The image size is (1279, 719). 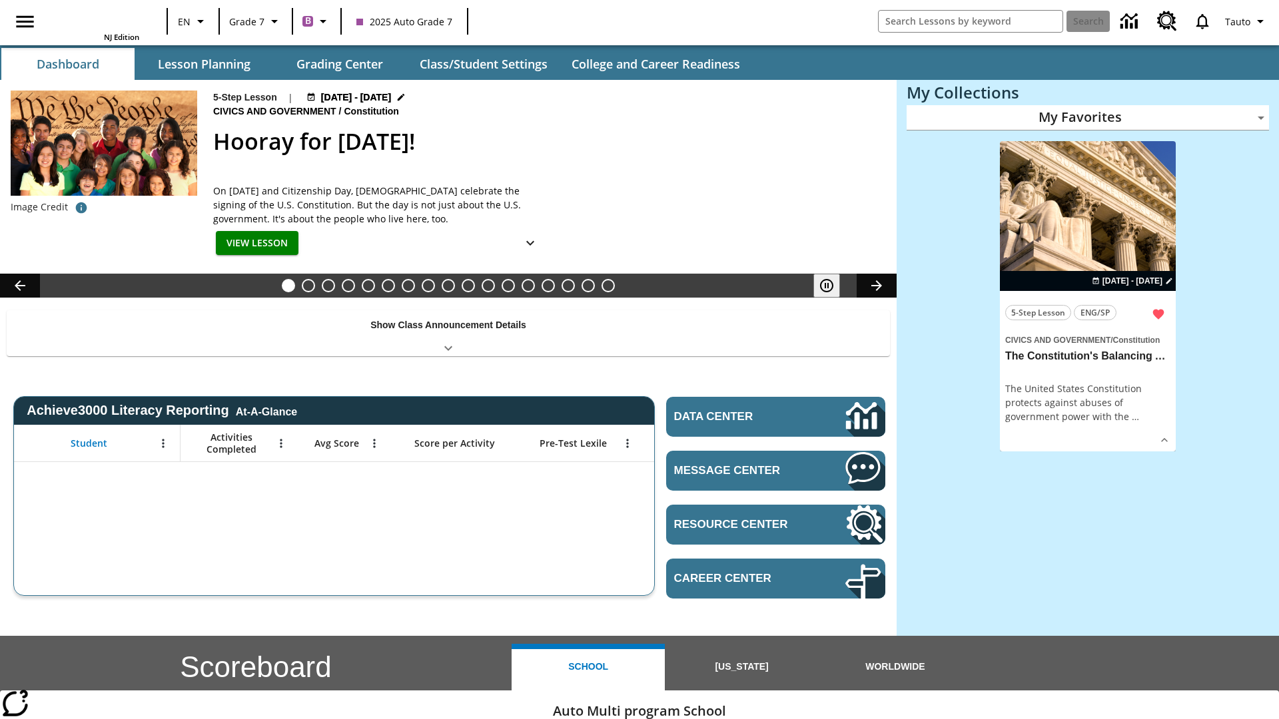 I want to click on button: ENG/SP, so click(x=1095, y=312).